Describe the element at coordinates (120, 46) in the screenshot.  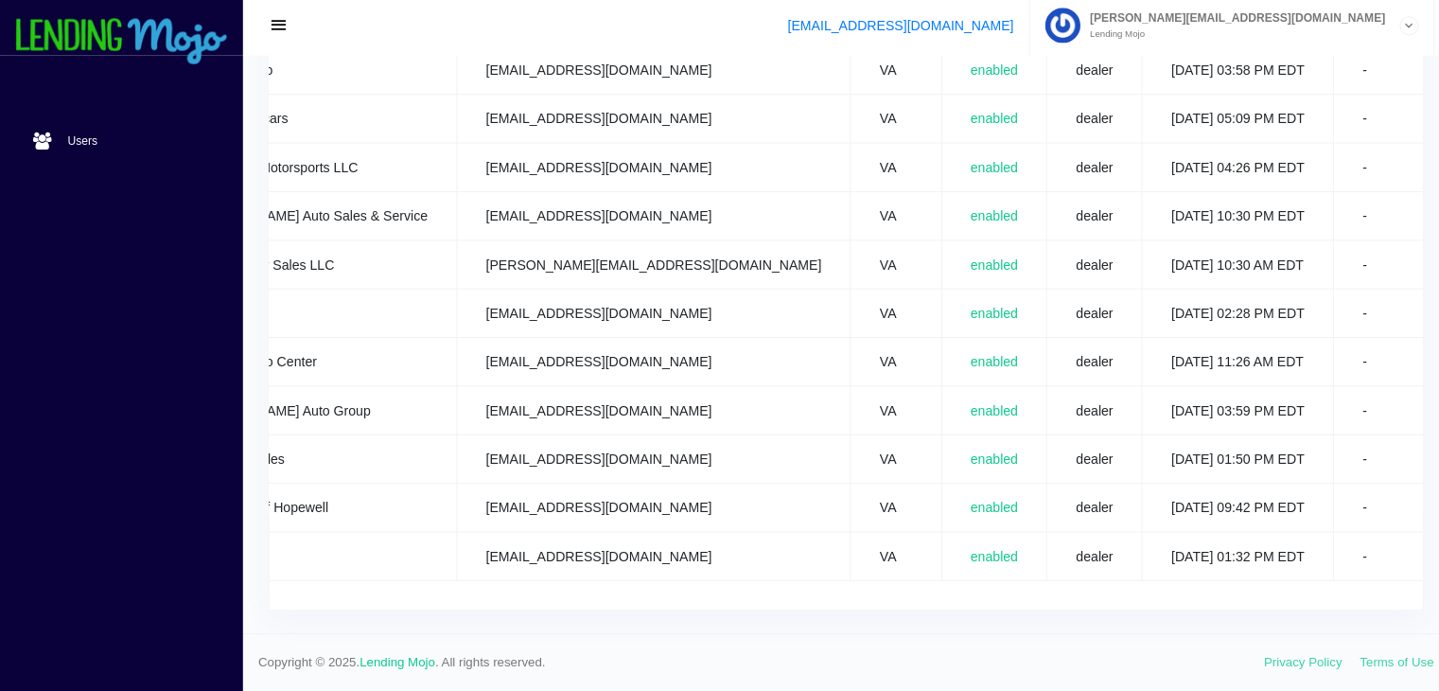
I see `img: logo-small.png` at that location.